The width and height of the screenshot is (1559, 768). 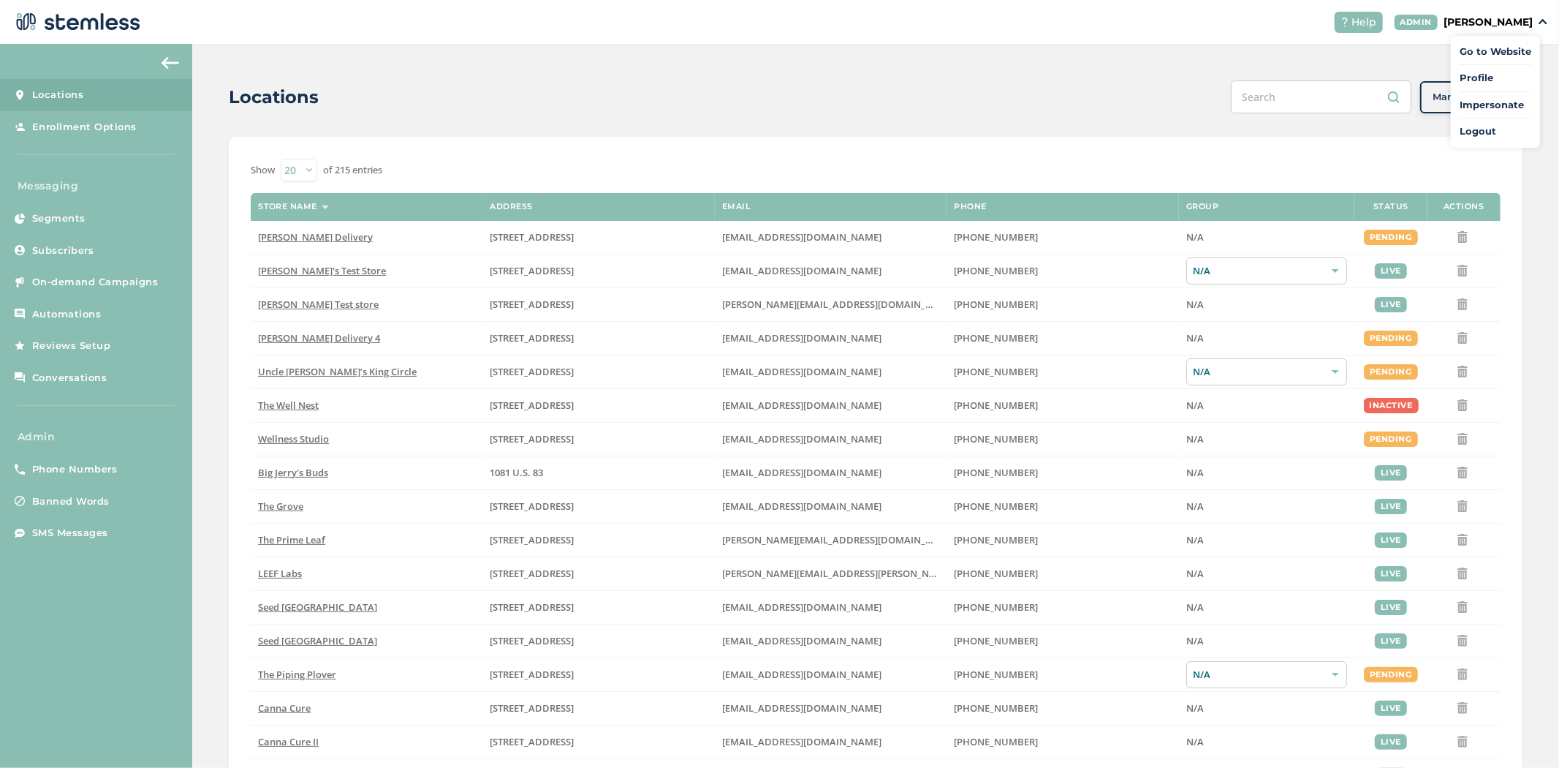 What do you see at coordinates (1063, 674) in the screenshot?
I see `label: (508) 514-1212` at bounding box center [1063, 674].